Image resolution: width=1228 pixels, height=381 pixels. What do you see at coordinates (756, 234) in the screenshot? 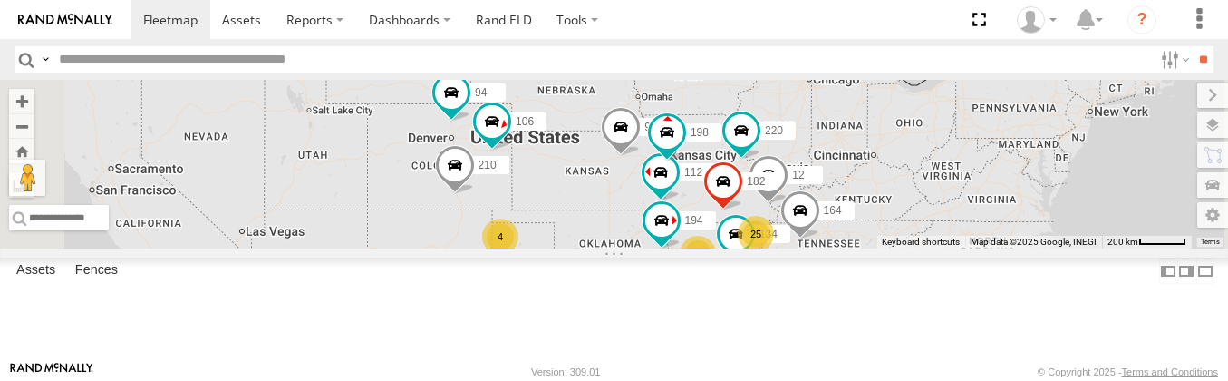
I see `div: 25` at bounding box center [756, 234].